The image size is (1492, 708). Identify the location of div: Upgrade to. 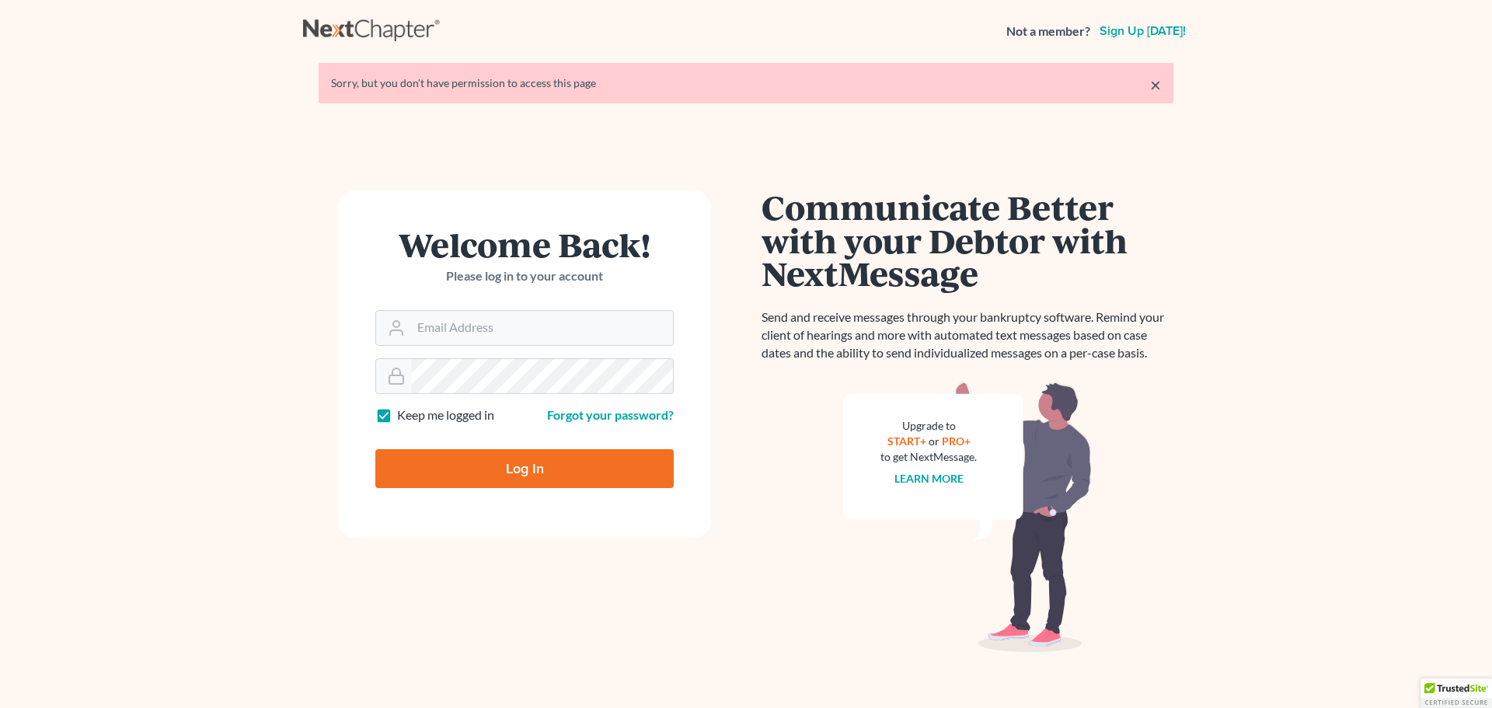
(928, 426).